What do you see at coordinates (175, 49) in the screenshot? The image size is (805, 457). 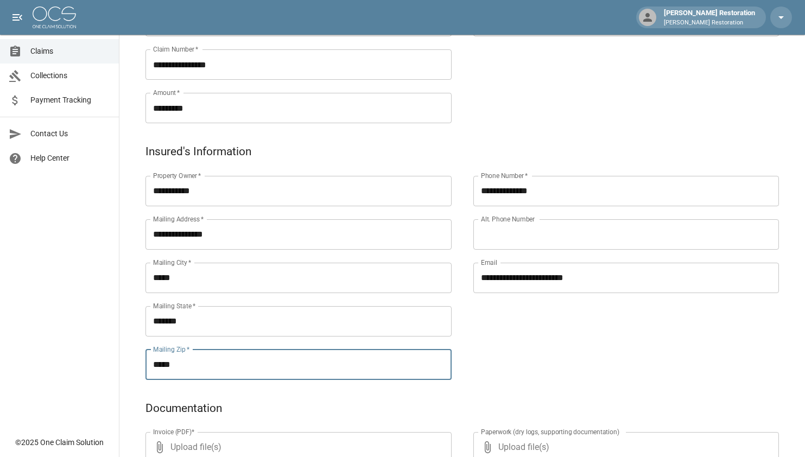 I see `label: Claim Number` at bounding box center [175, 49].